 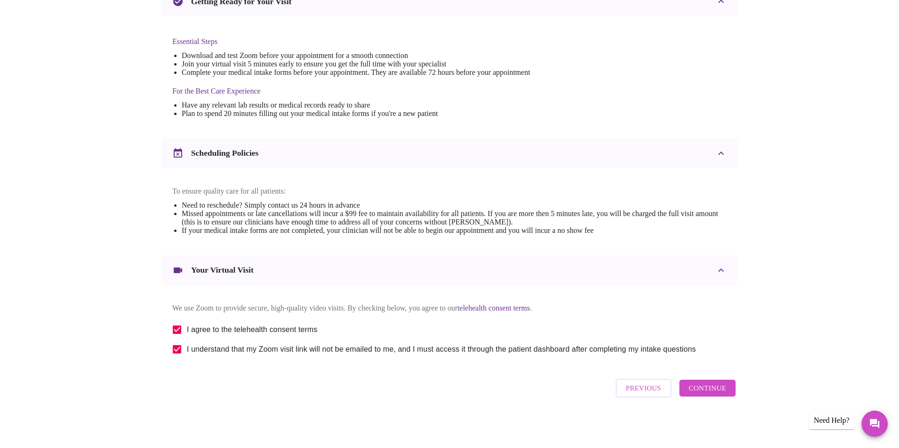 What do you see at coordinates (449, 271) in the screenshot?
I see `div: Your Virtual Visit` at bounding box center [449, 271].